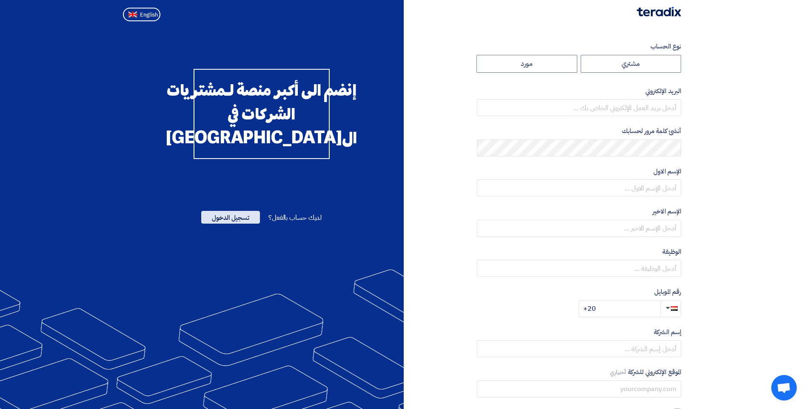  I want to click on button: English, so click(142, 14).